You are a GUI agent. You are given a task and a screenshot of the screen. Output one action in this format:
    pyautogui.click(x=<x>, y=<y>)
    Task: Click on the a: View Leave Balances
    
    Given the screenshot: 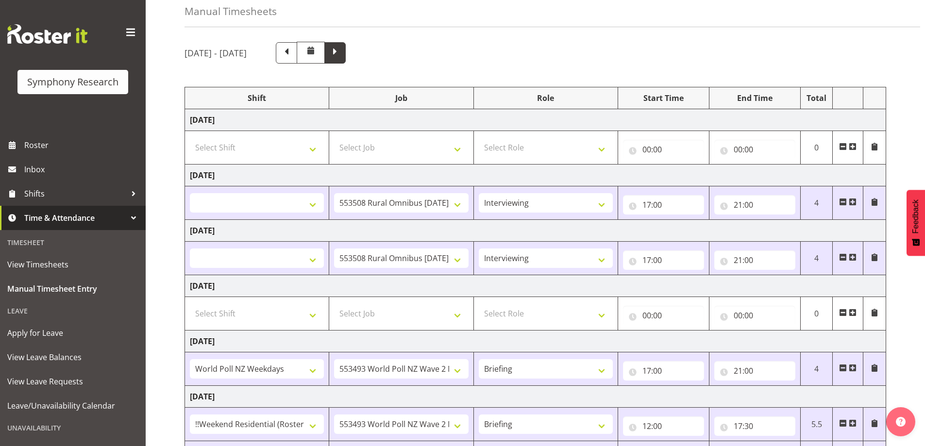 What is the action you would take?
    pyautogui.click(x=73, y=358)
    